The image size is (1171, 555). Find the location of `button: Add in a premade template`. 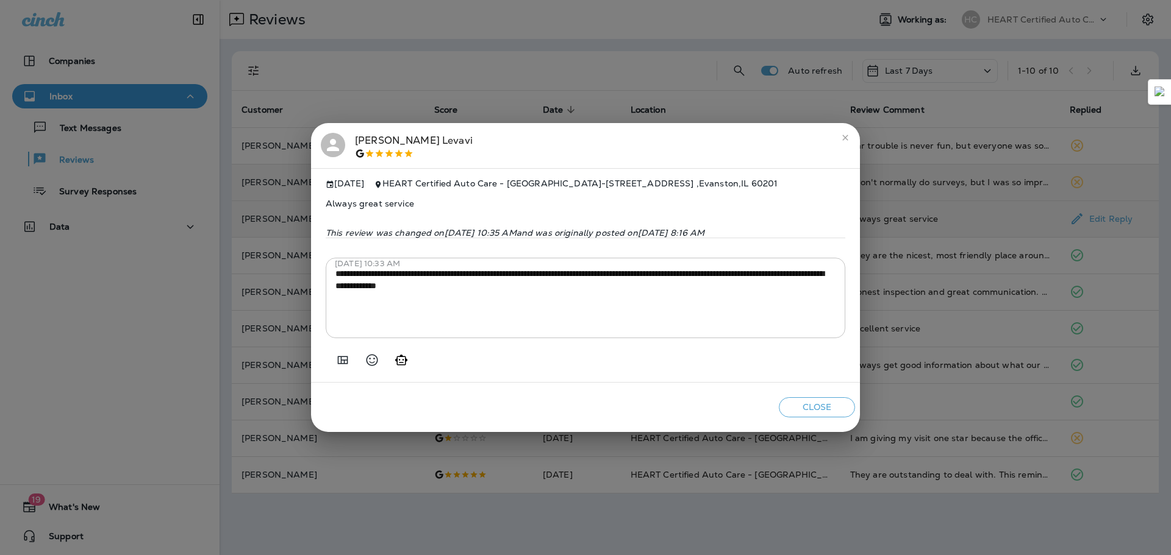

button: Add in a premade template is located at coordinates (343, 360).